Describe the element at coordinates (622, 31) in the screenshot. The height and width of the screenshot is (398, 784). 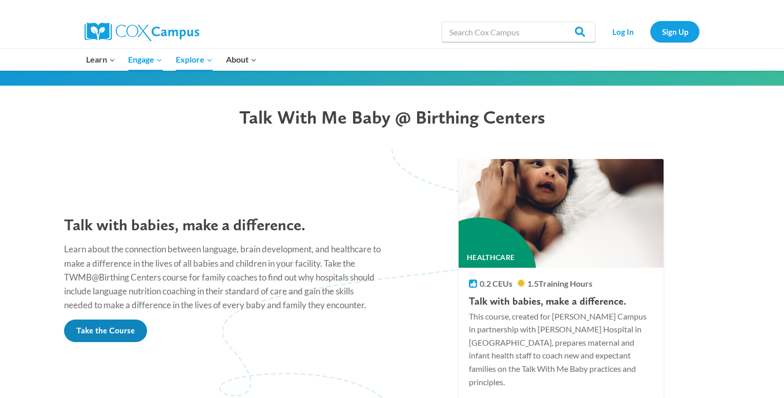
I see `a: Log In` at that location.